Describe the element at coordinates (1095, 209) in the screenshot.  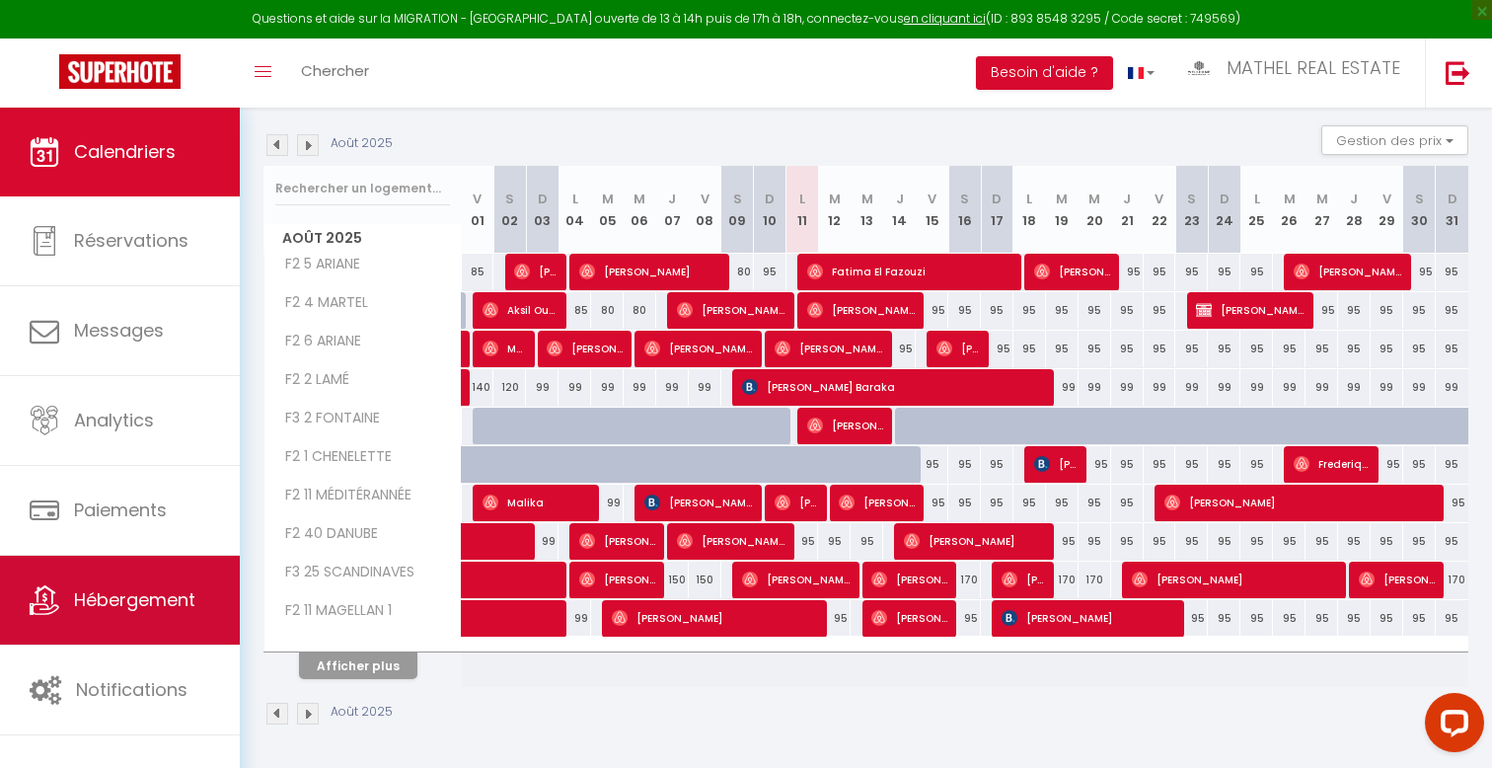
I see `th: 20` at that location.